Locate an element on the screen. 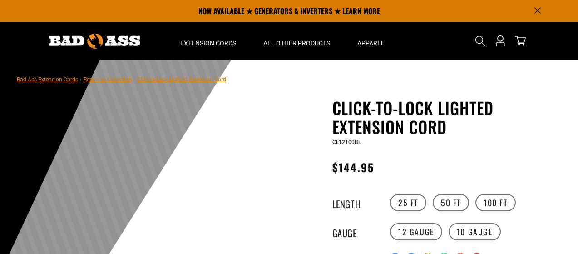 This screenshot has width=578, height=254. span: Apparel is located at coordinates (371, 43).